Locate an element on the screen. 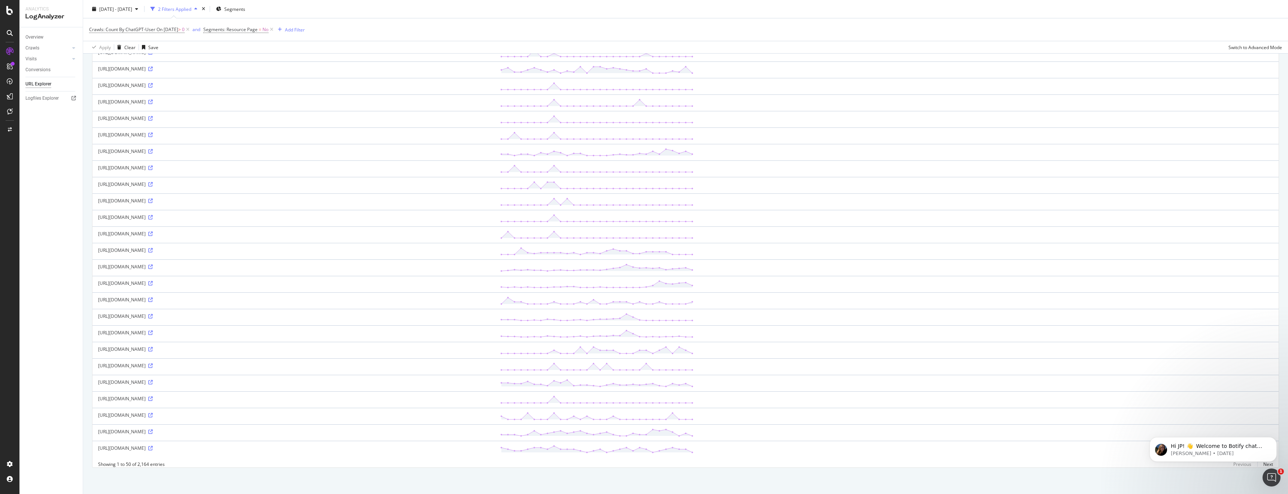  div: Showing 1 to 50 of 2,164 entries is located at coordinates (131, 464).